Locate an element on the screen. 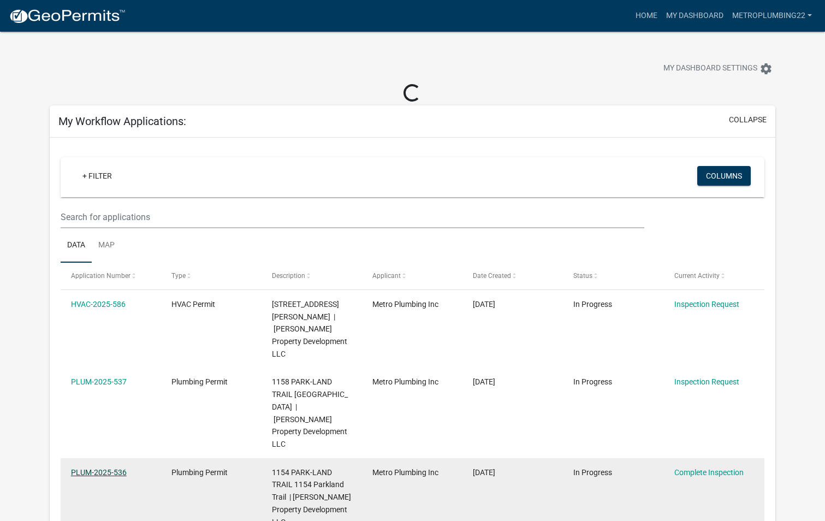  a: Home is located at coordinates (647, 16).